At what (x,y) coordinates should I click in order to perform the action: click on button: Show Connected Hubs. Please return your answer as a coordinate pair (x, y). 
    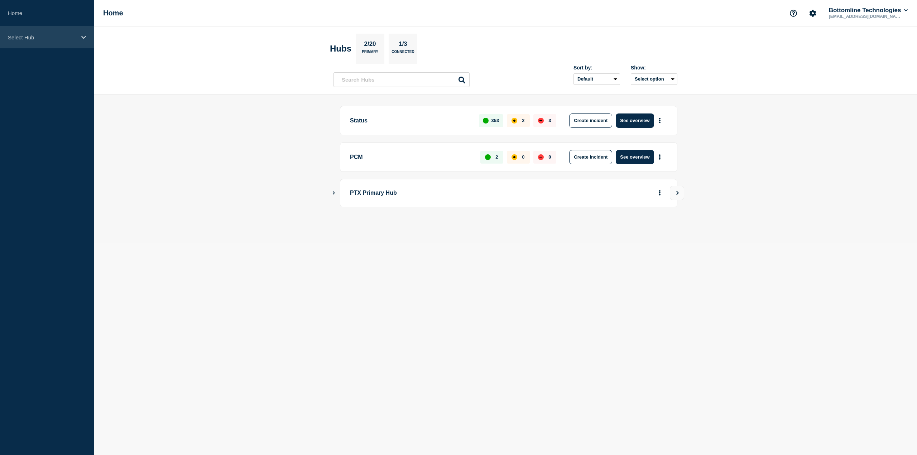
    Looking at the image, I should click on (334, 193).